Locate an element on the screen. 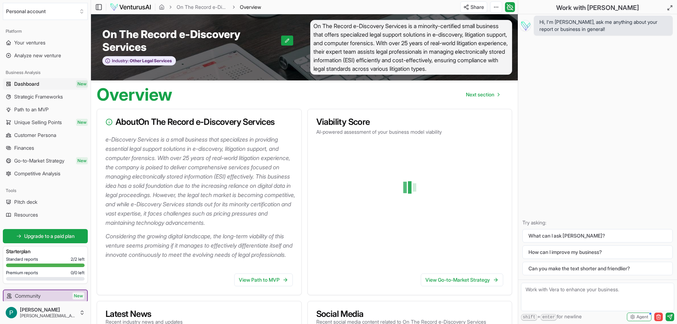 The image size is (677, 324). a: Go to next page is located at coordinates (483, 95).